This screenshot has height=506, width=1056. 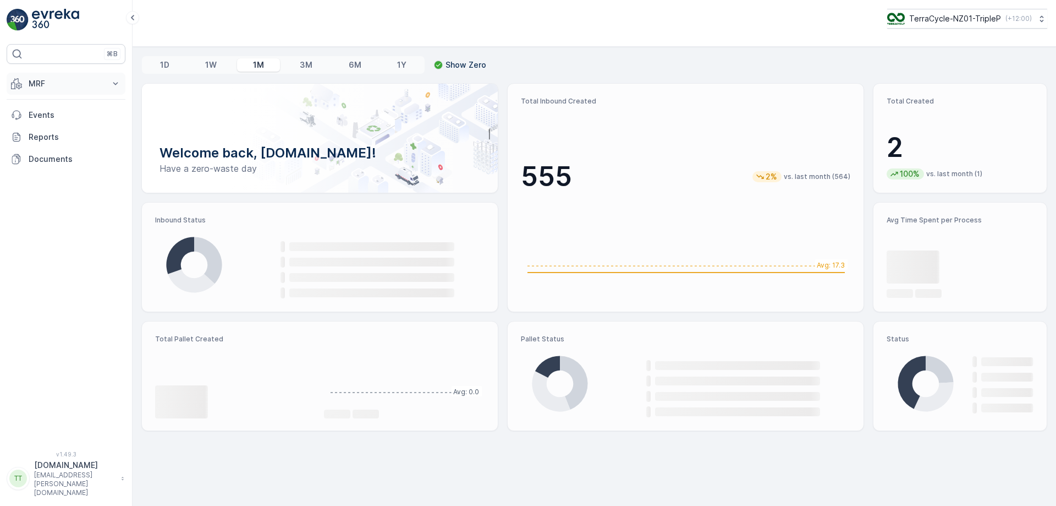 What do you see at coordinates (66, 84) in the screenshot?
I see `p: MRF` at bounding box center [66, 84].